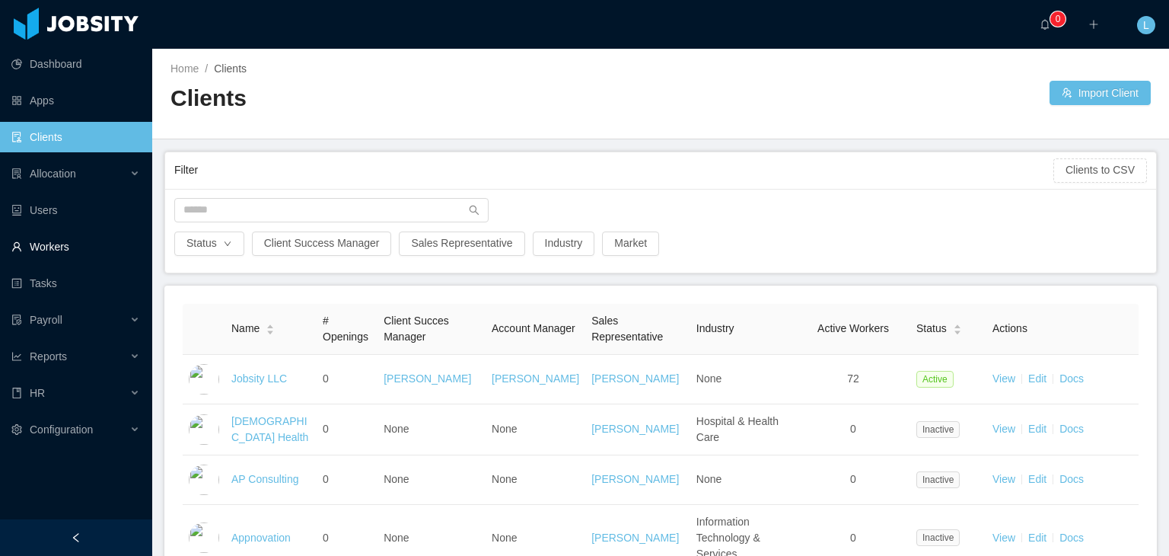  I want to click on button: Clients to CSV, so click(1100, 170).